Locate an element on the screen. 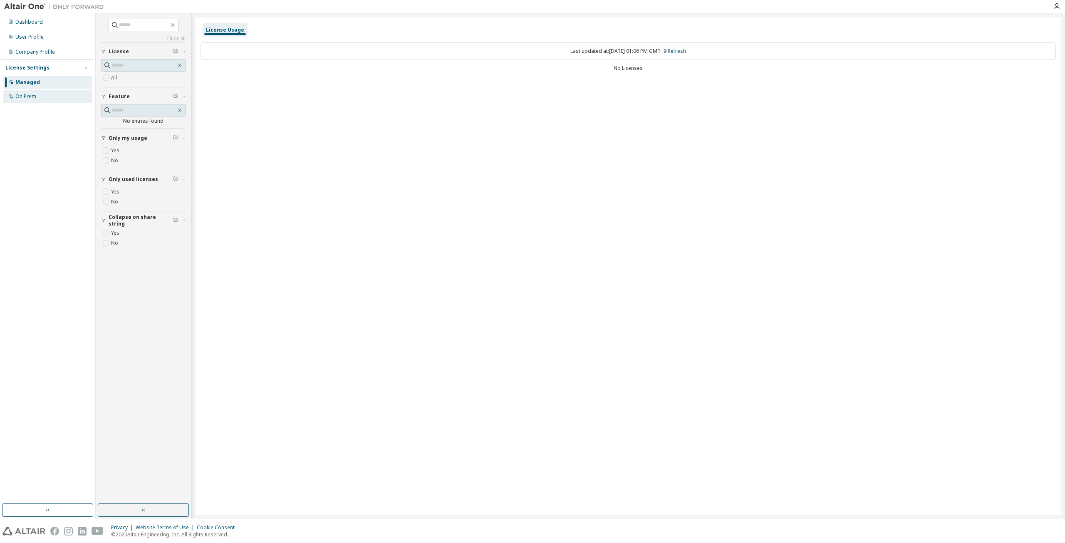 The width and height of the screenshot is (1065, 543). button: Feature is located at coordinates (143, 97).